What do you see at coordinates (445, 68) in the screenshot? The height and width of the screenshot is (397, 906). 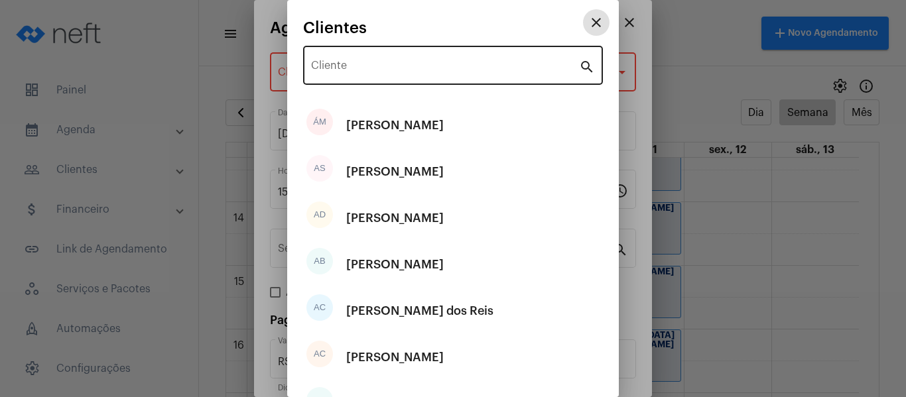 I see `input: Pesquisar cliente` at bounding box center [445, 68].